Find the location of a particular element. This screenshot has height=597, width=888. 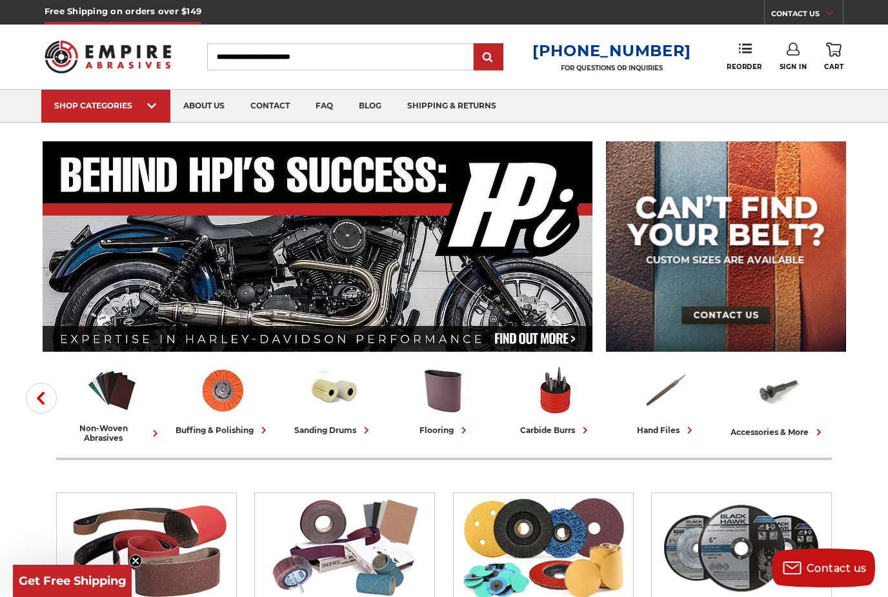

a: accessories & more is located at coordinates (778, 401).